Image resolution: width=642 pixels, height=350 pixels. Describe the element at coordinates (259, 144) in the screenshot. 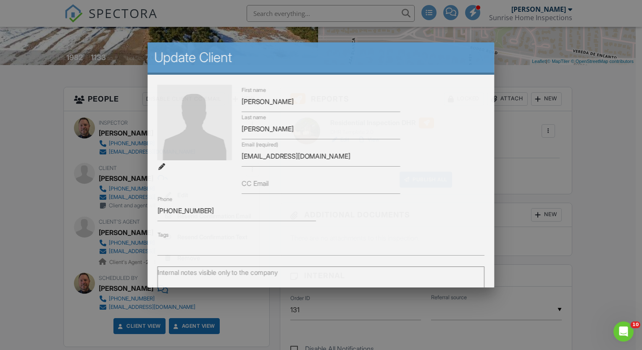

I see `label: Email (required)` at that location.